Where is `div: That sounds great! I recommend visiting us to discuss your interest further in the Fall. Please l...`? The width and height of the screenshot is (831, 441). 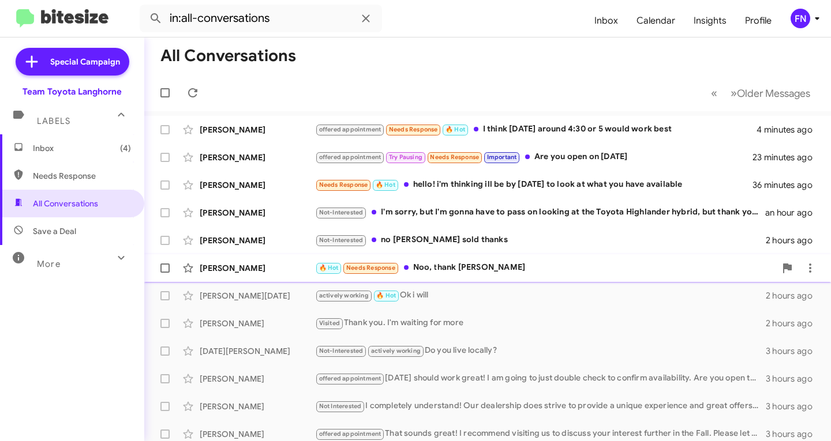 div: That sounds great! I recommend visiting us to discuss your interest further in the Fall. Please l... is located at coordinates (540, 434).